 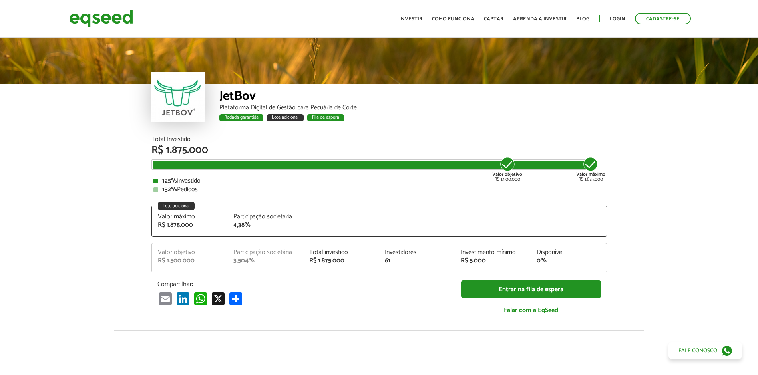 I want to click on div: Disponível, so click(x=568, y=252).